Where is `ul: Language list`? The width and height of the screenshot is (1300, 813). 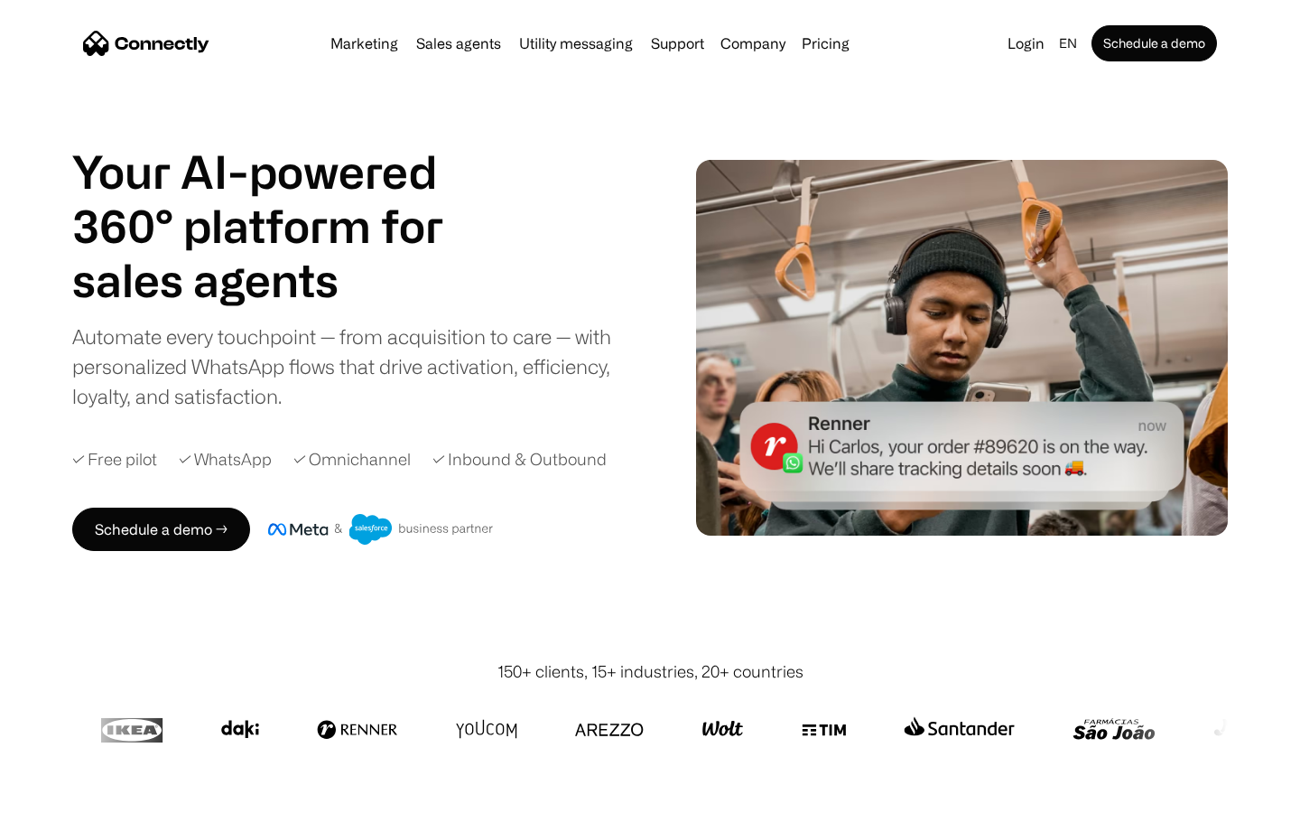
ul: Language list is located at coordinates (72, 794).